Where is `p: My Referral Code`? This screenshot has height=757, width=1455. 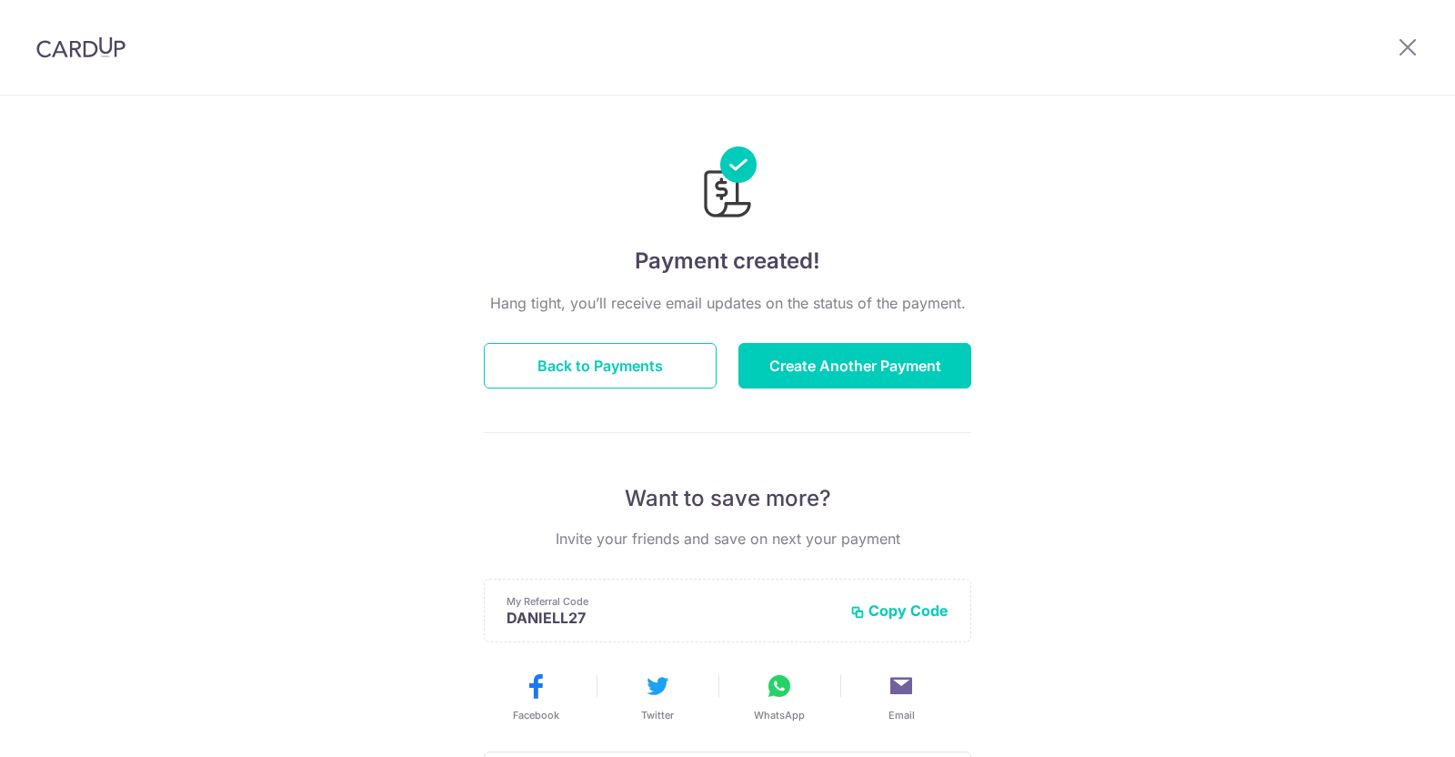 p: My Referral Code is located at coordinates (671, 601).